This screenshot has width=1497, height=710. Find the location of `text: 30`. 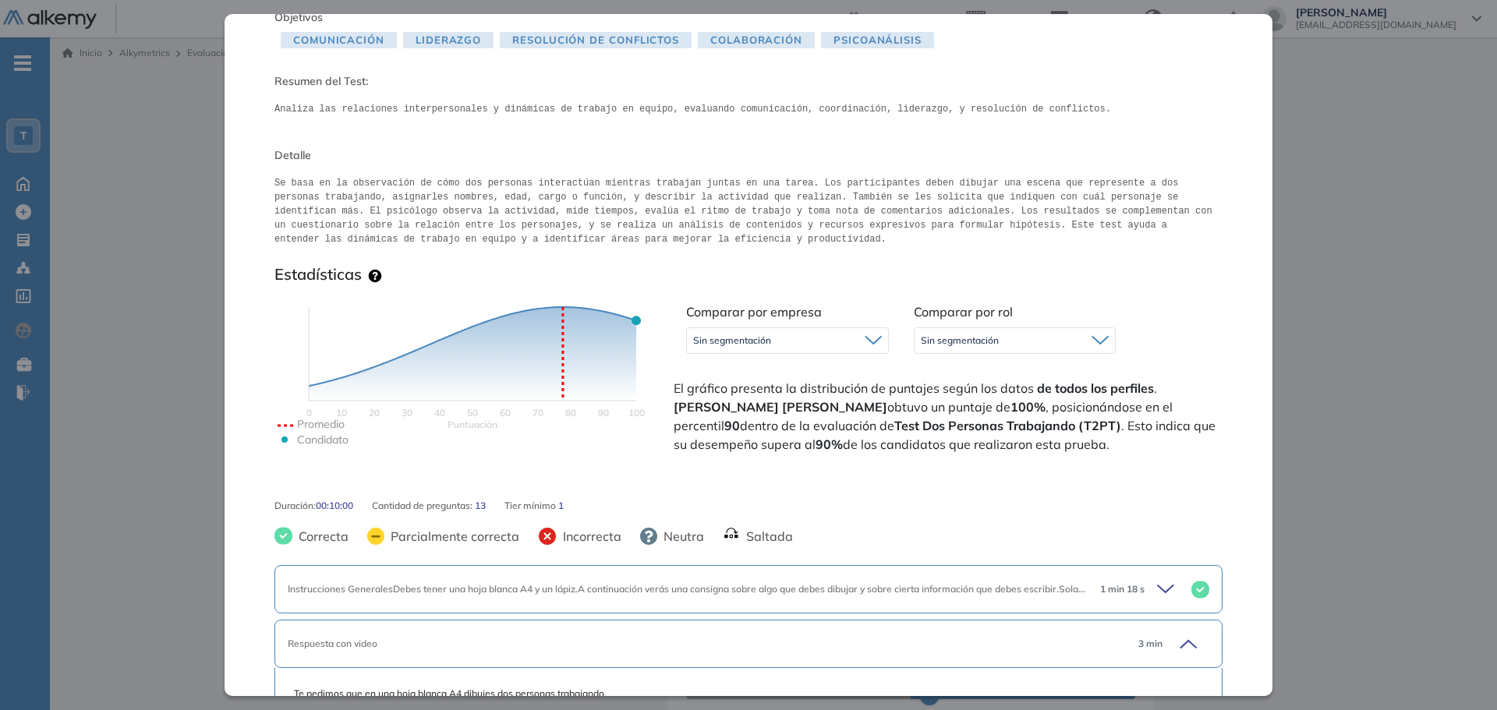

text: 30 is located at coordinates (407, 413).